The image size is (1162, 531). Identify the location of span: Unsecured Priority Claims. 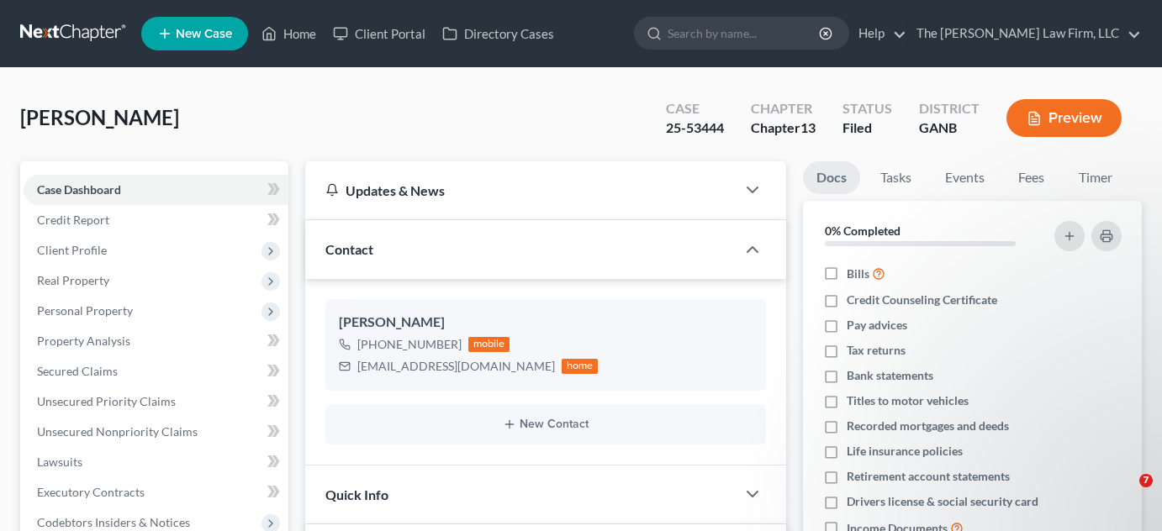
(106, 401).